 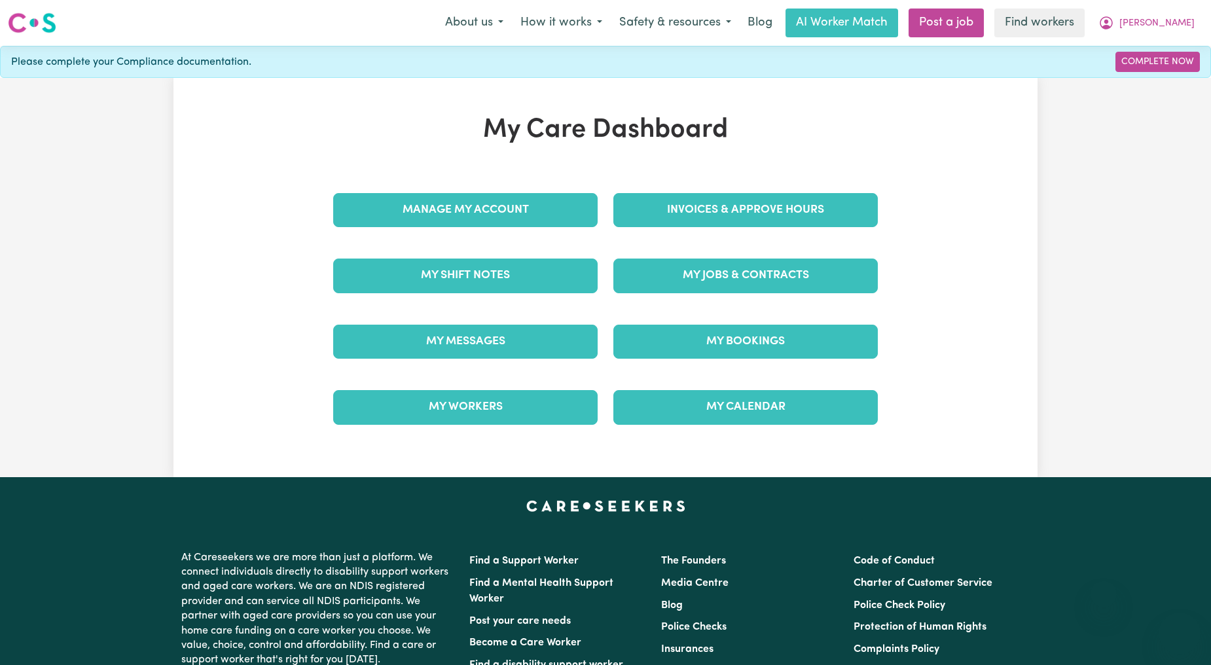 What do you see at coordinates (693, 561) in the screenshot?
I see `a: The Founders` at bounding box center [693, 561].